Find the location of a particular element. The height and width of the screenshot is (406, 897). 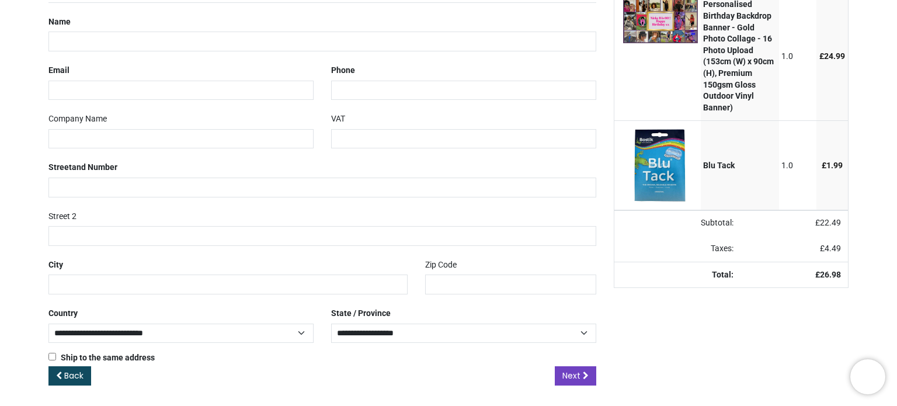

label: Street 2 is located at coordinates (62, 217).